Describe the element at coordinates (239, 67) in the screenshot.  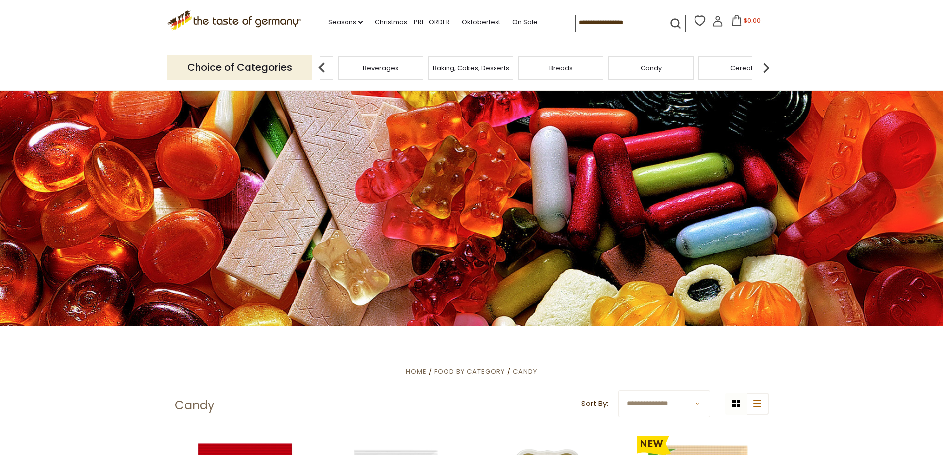
I see `p: Choice of Categories` at that location.